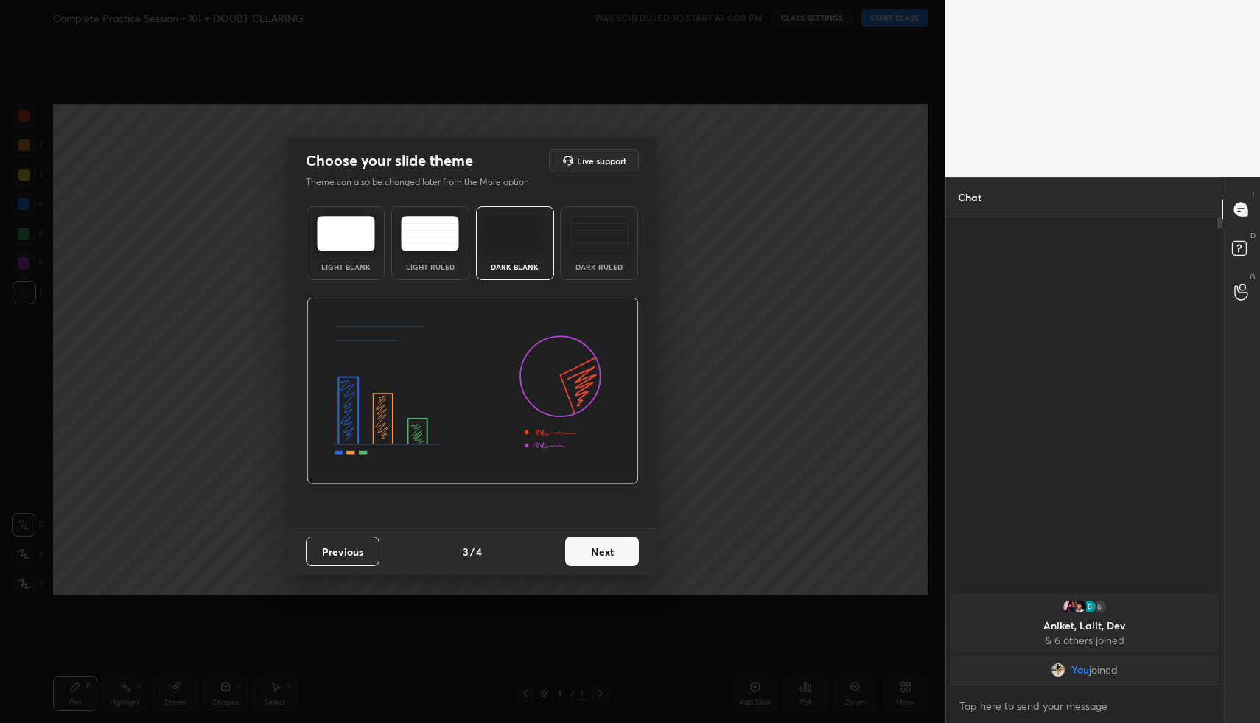  What do you see at coordinates (1084, 639) in the screenshot?
I see `div: grid` at bounding box center [1084, 639].